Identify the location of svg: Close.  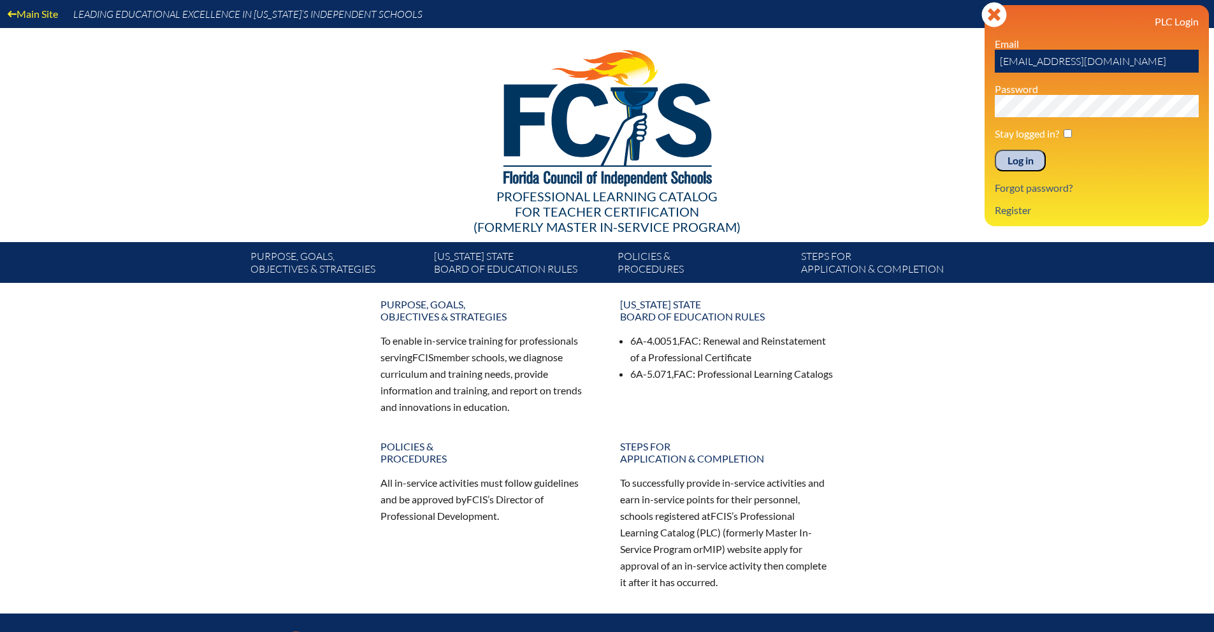
(994, 15).